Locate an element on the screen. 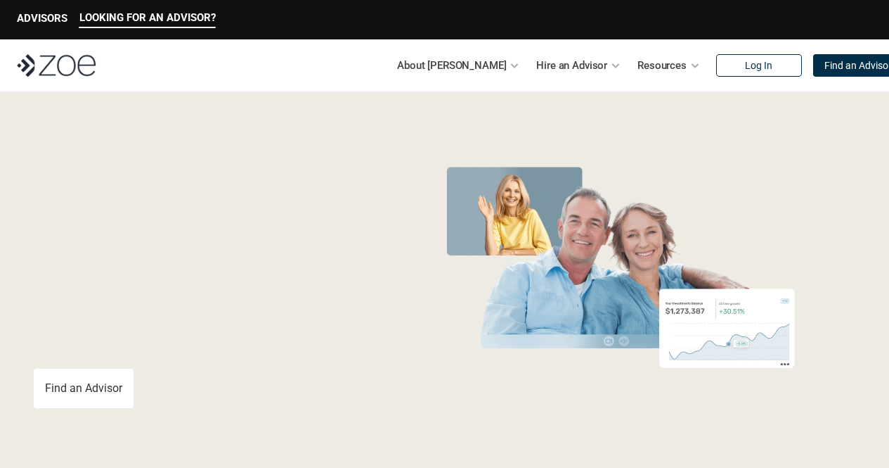 The height and width of the screenshot is (468, 889). a: Log In is located at coordinates (759, 65).